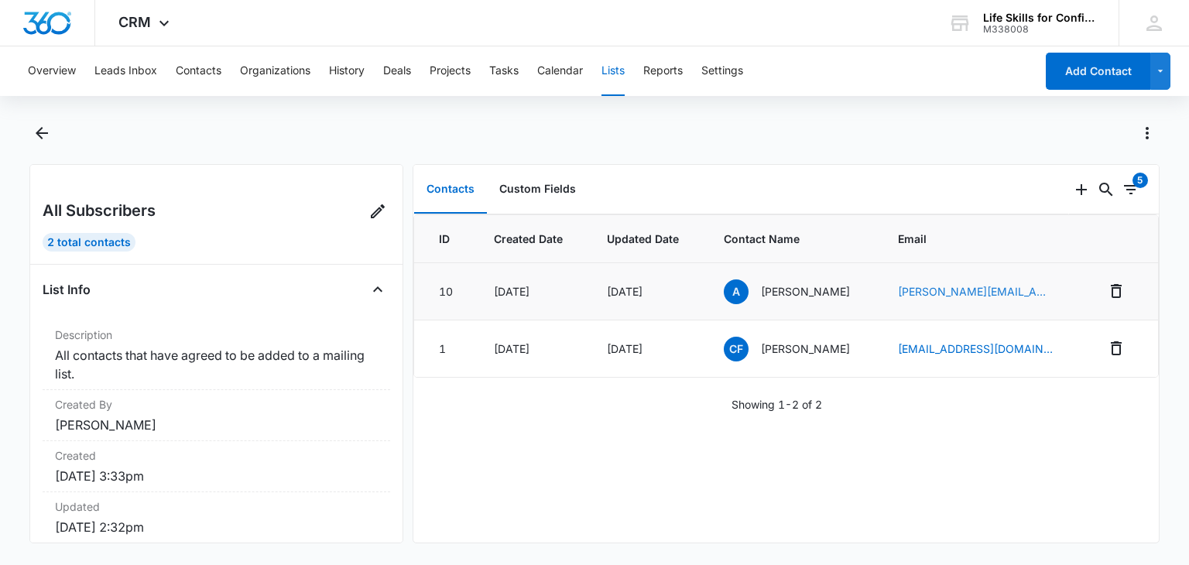 This screenshot has width=1189, height=565. What do you see at coordinates (67, 290) in the screenshot?
I see `h4: List Info` at bounding box center [67, 290].